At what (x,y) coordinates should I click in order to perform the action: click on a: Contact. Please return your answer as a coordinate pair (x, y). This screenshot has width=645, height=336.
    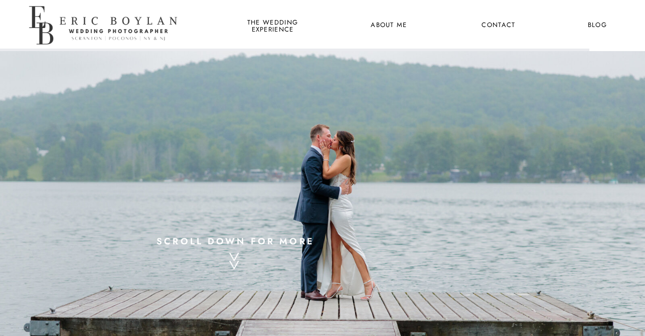
    Looking at the image, I should click on (498, 26).